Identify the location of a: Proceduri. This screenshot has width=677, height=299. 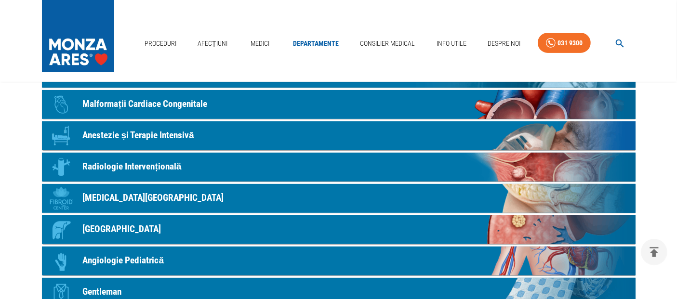
(160, 43).